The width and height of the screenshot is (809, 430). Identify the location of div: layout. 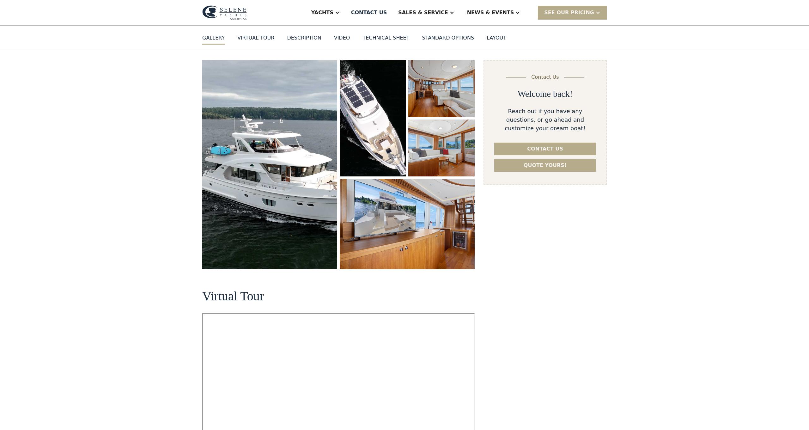
(497, 38).